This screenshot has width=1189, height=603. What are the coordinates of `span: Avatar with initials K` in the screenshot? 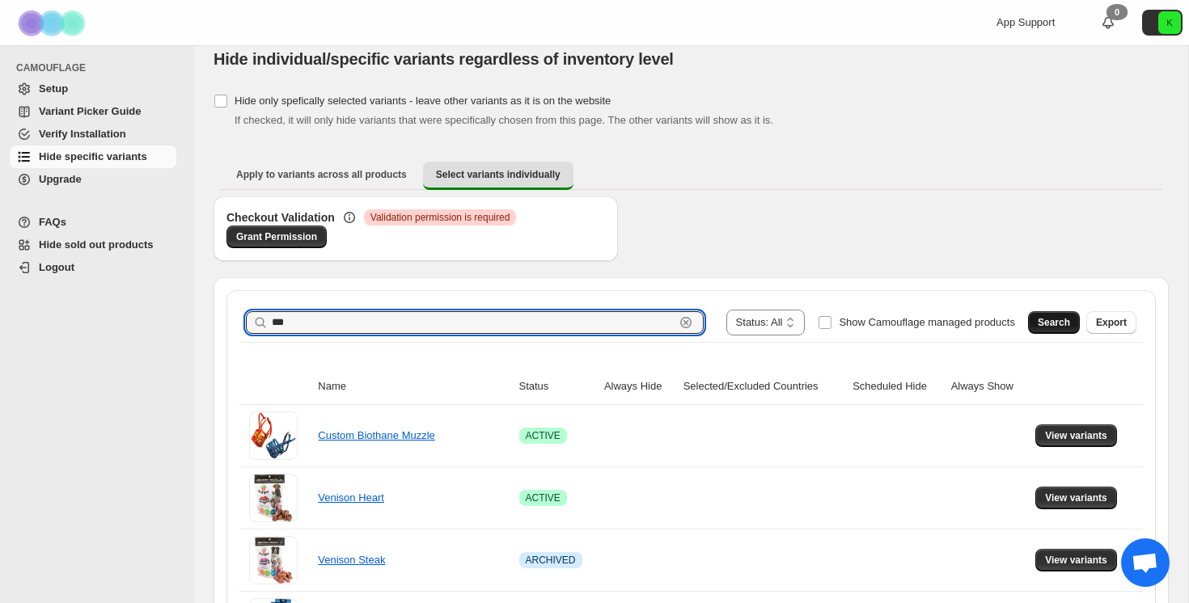 It's located at (1169, 23).